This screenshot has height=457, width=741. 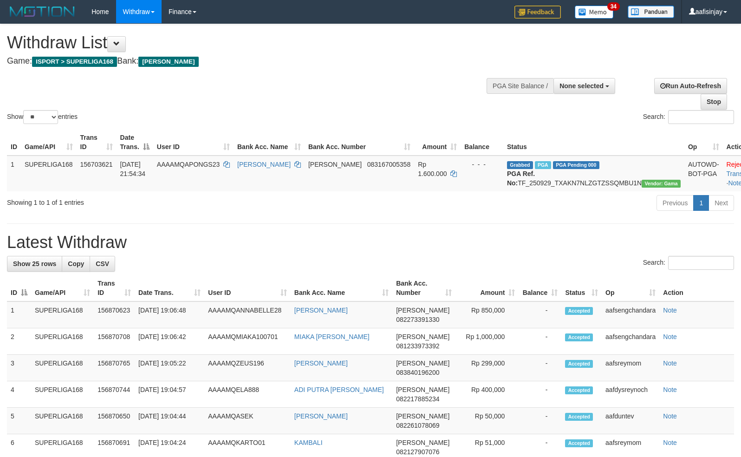 I want to click on td: 156870765, so click(x=114, y=368).